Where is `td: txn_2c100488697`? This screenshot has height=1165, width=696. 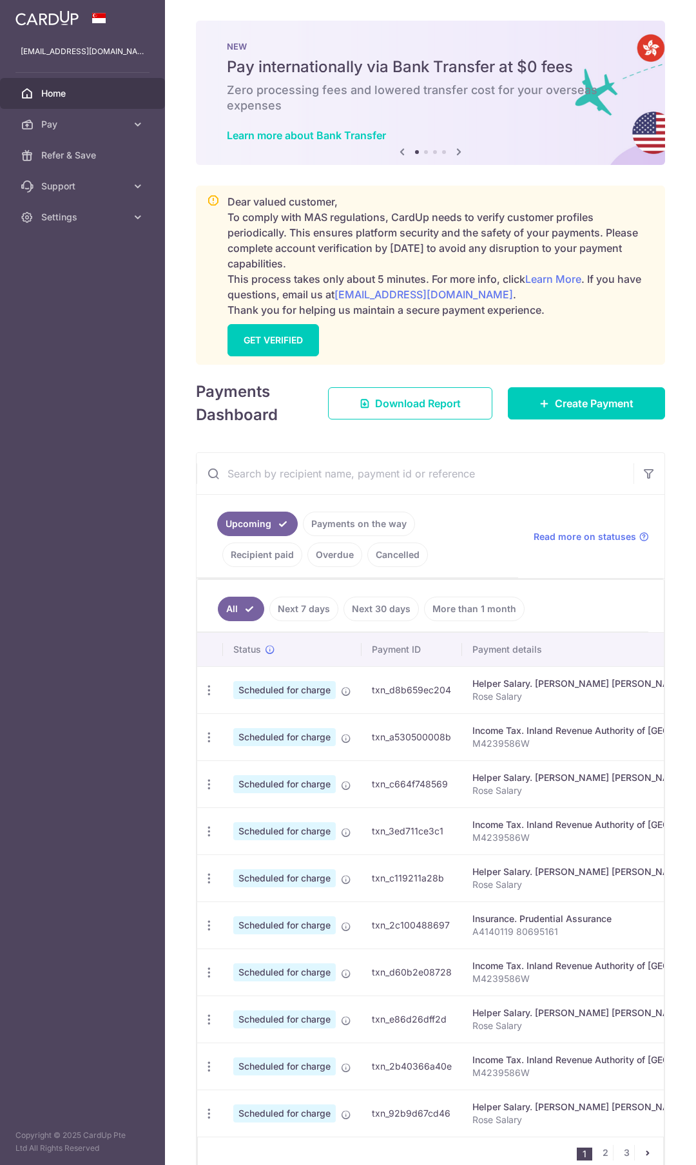 td: txn_2c100488697 is located at coordinates (412, 925).